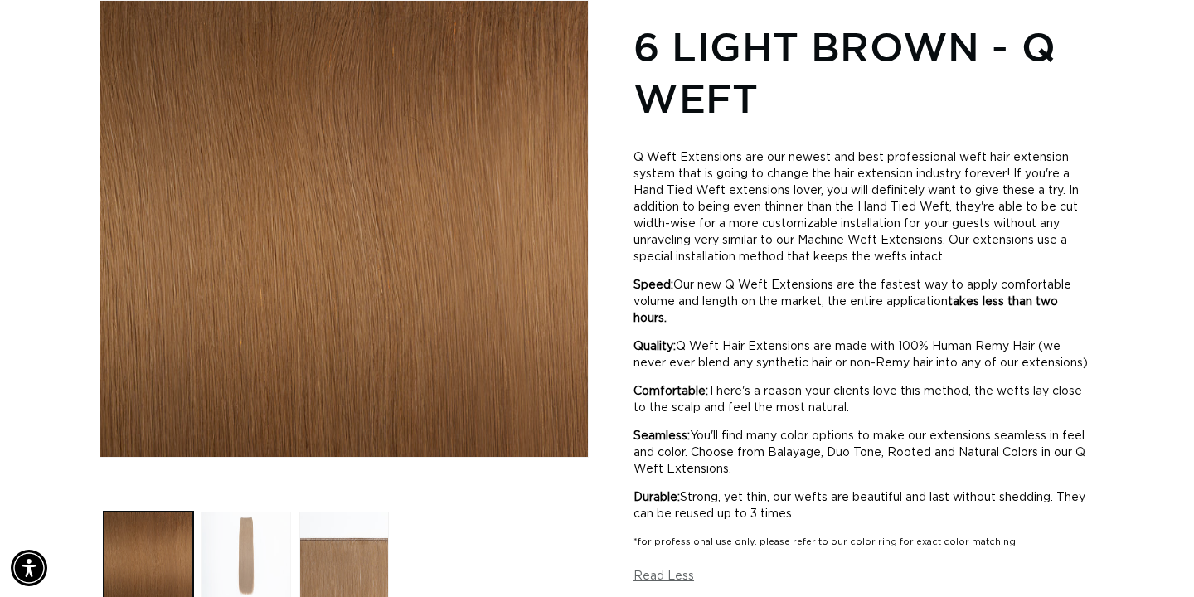 Image resolution: width=1194 pixels, height=597 pixels. I want to click on span: There's a reason your clients love this method, the wefts lay close to the scalp and feel the mos..., so click(857, 400).